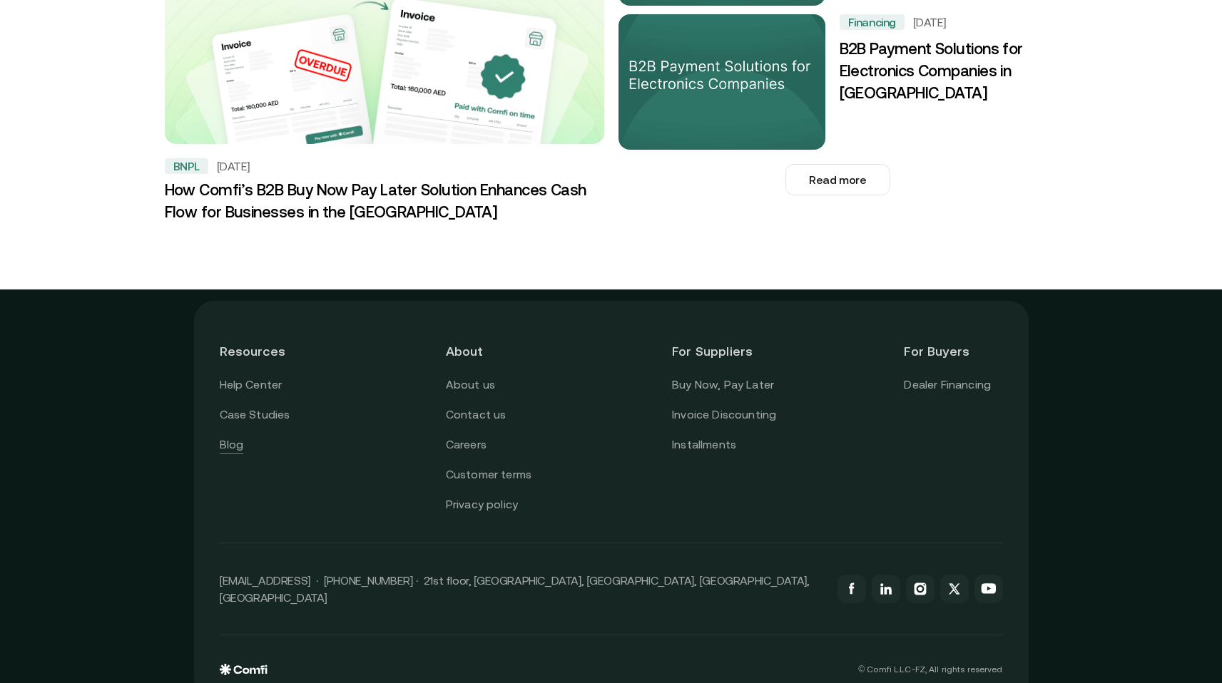  What do you see at coordinates (947, 385) in the screenshot?
I see `a: Dealer Financing` at bounding box center [947, 385].